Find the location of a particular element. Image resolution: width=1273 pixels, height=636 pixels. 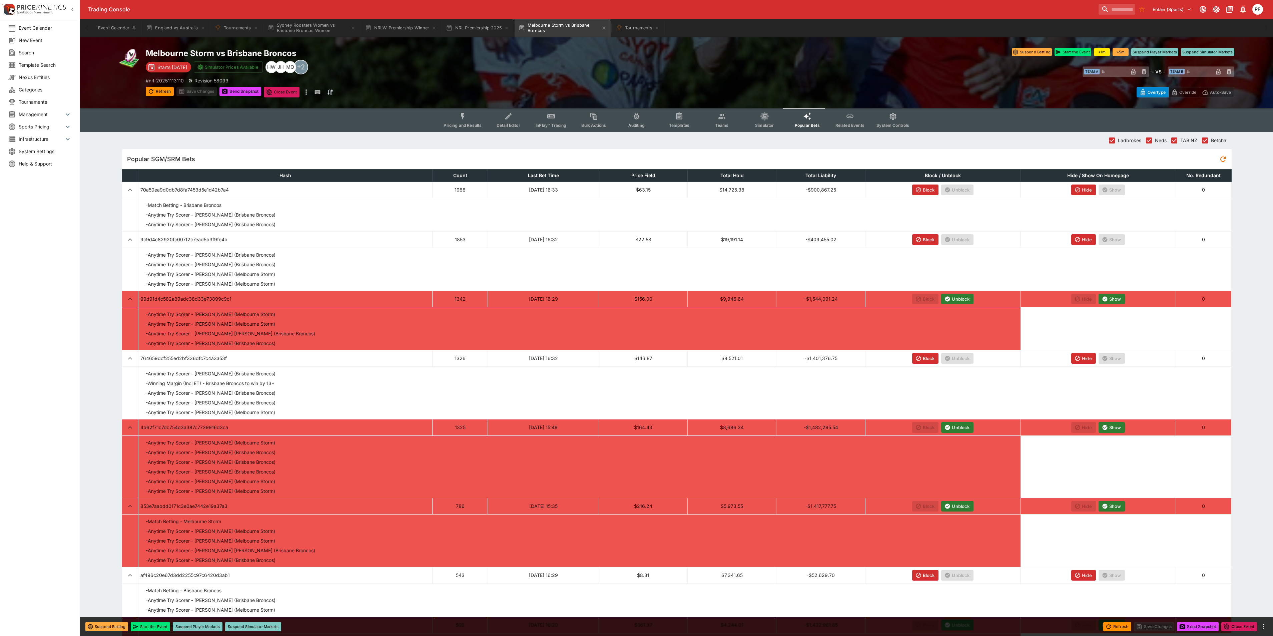

button: Refresh is located at coordinates (1118, 627).